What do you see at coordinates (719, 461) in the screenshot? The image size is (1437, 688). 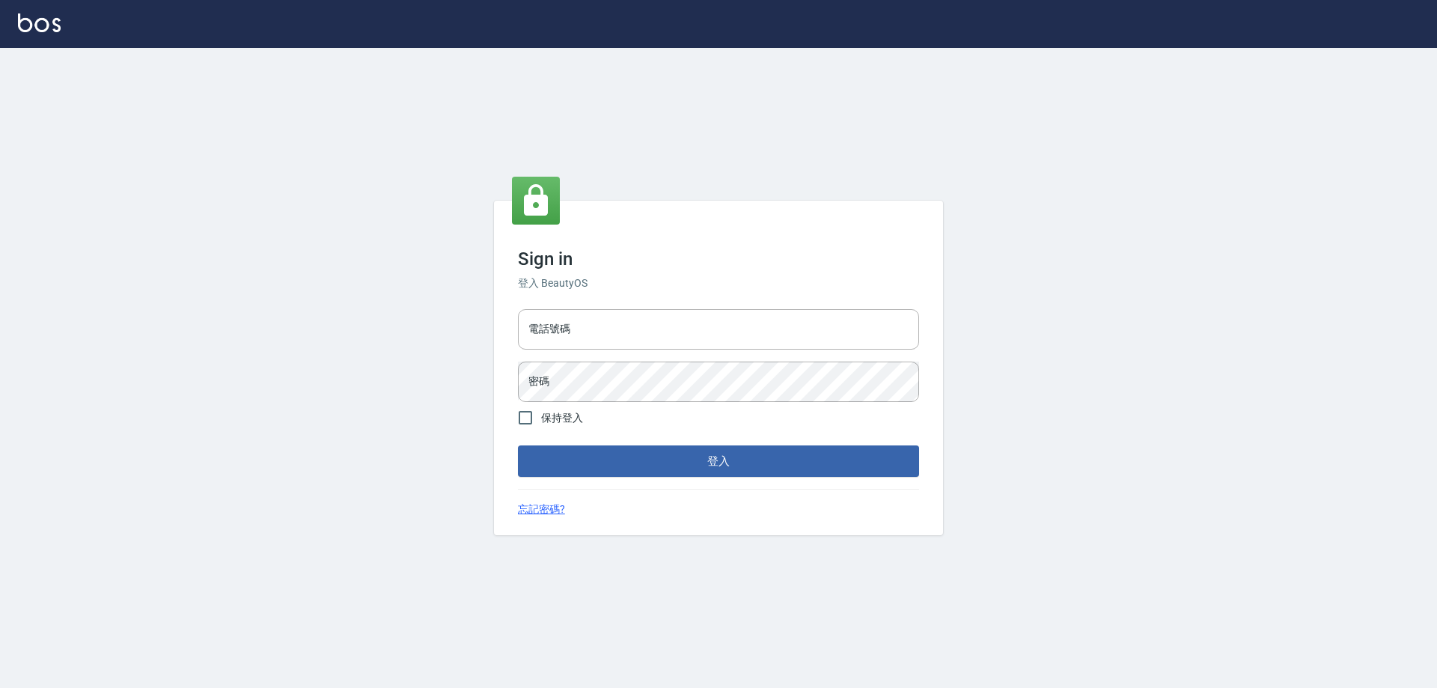 I see `button: 登入` at bounding box center [719, 461].